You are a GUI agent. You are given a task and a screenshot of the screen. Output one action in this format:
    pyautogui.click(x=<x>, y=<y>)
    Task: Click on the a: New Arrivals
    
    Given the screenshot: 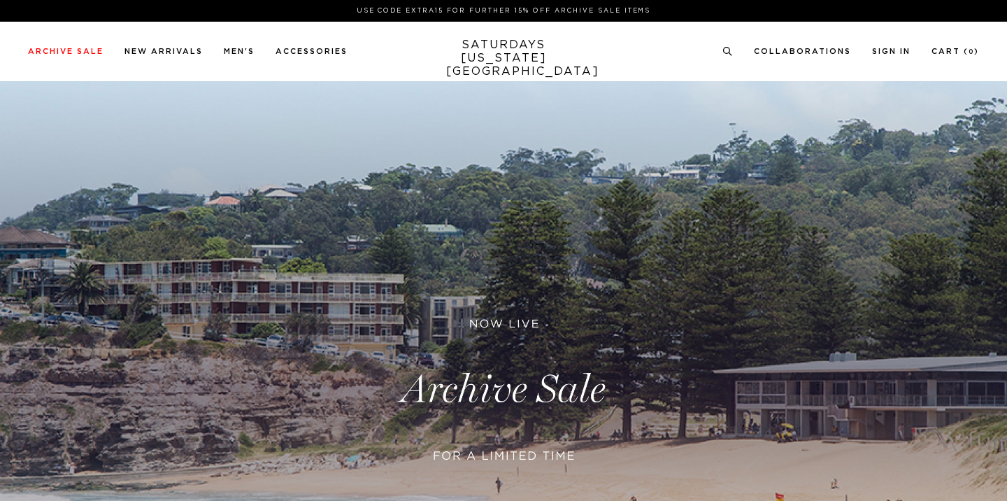 What is the action you would take?
    pyautogui.click(x=164, y=51)
    